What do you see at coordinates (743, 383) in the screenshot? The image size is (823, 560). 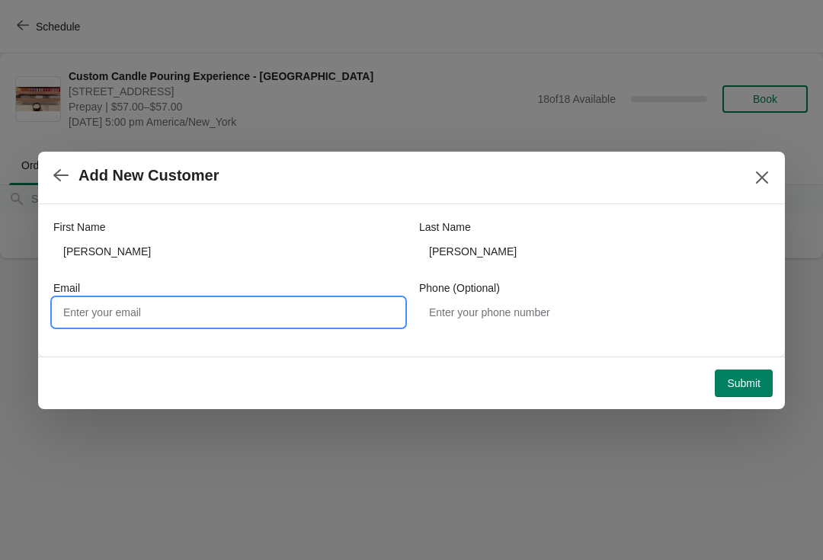 I see `span: Submit` at bounding box center [743, 383].